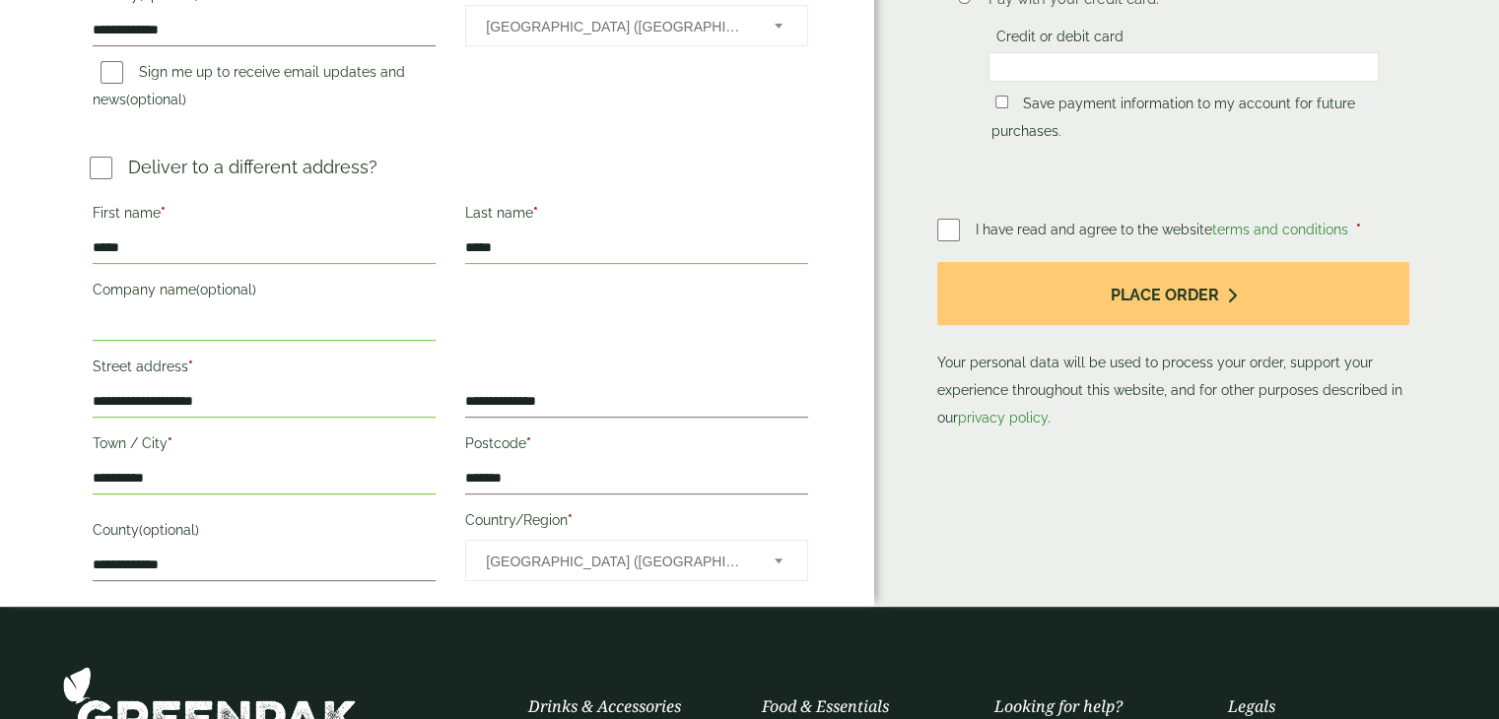 This screenshot has width=1499, height=719. Describe the element at coordinates (264, 216) in the screenshot. I see `label: First name` at that location.